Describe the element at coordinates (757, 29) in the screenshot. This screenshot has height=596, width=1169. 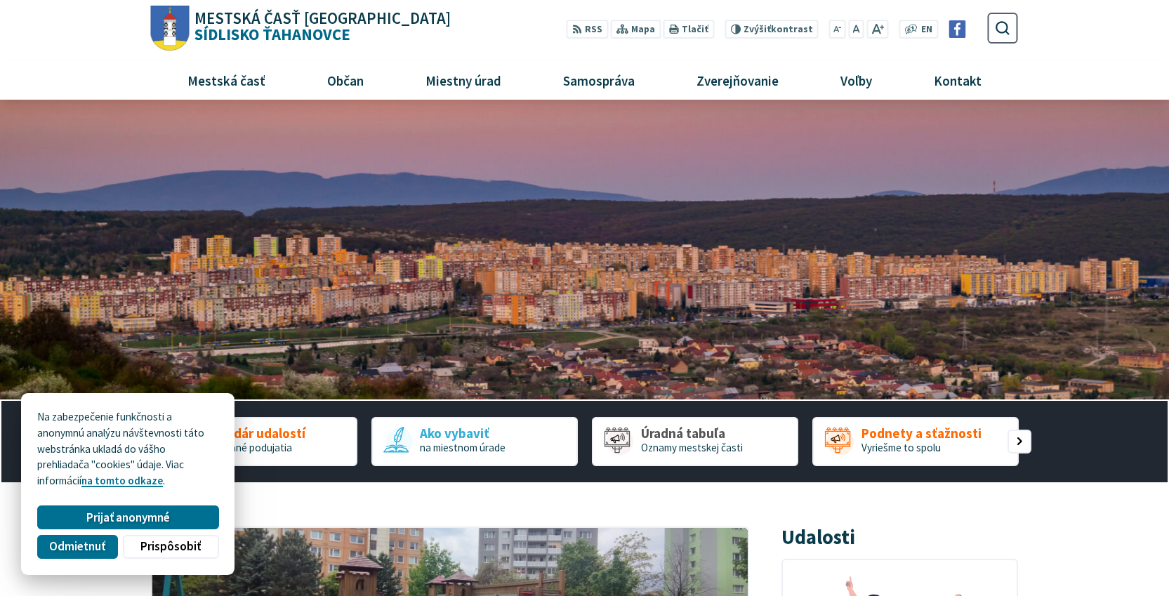
I see `span: Zvýšiť` at that location.